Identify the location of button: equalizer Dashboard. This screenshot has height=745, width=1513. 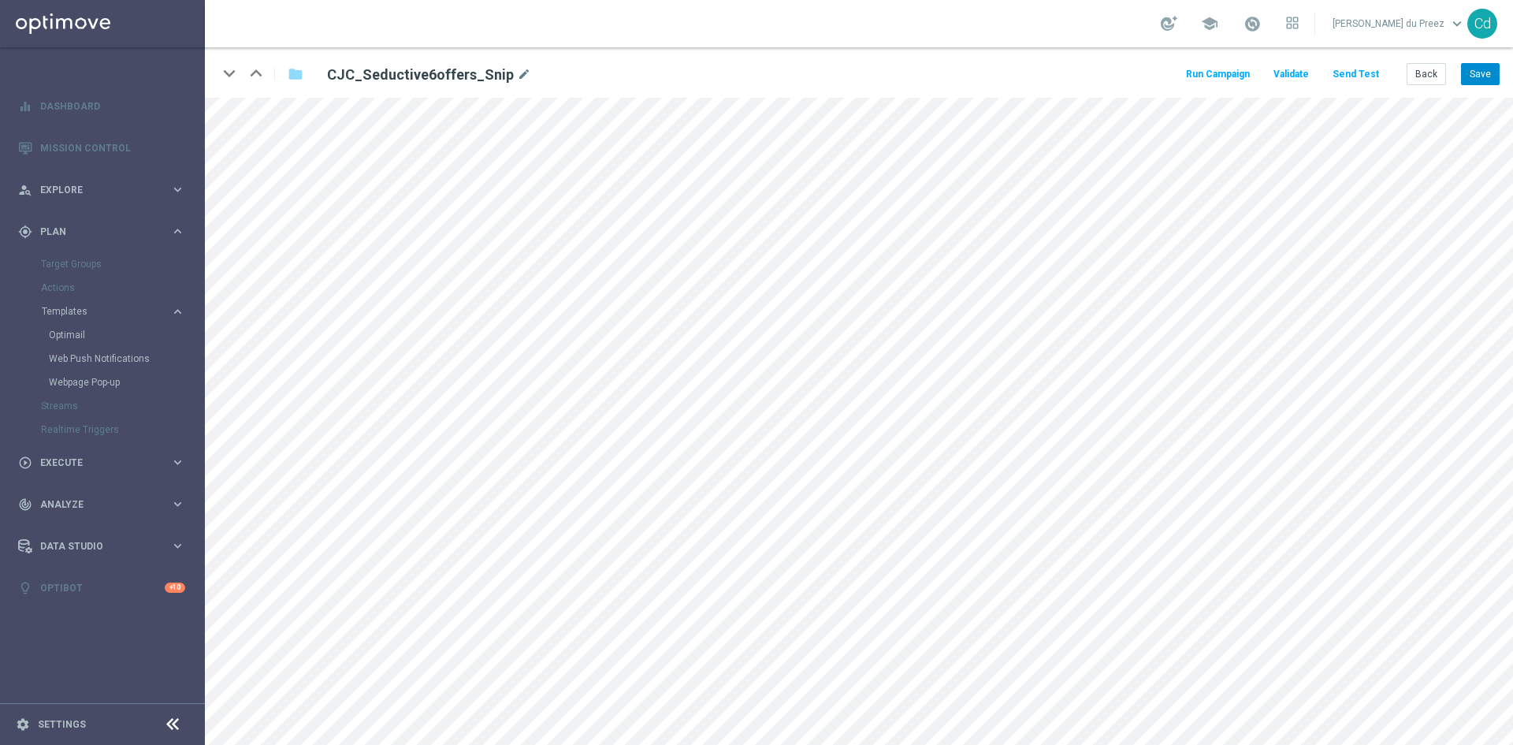
(102, 106).